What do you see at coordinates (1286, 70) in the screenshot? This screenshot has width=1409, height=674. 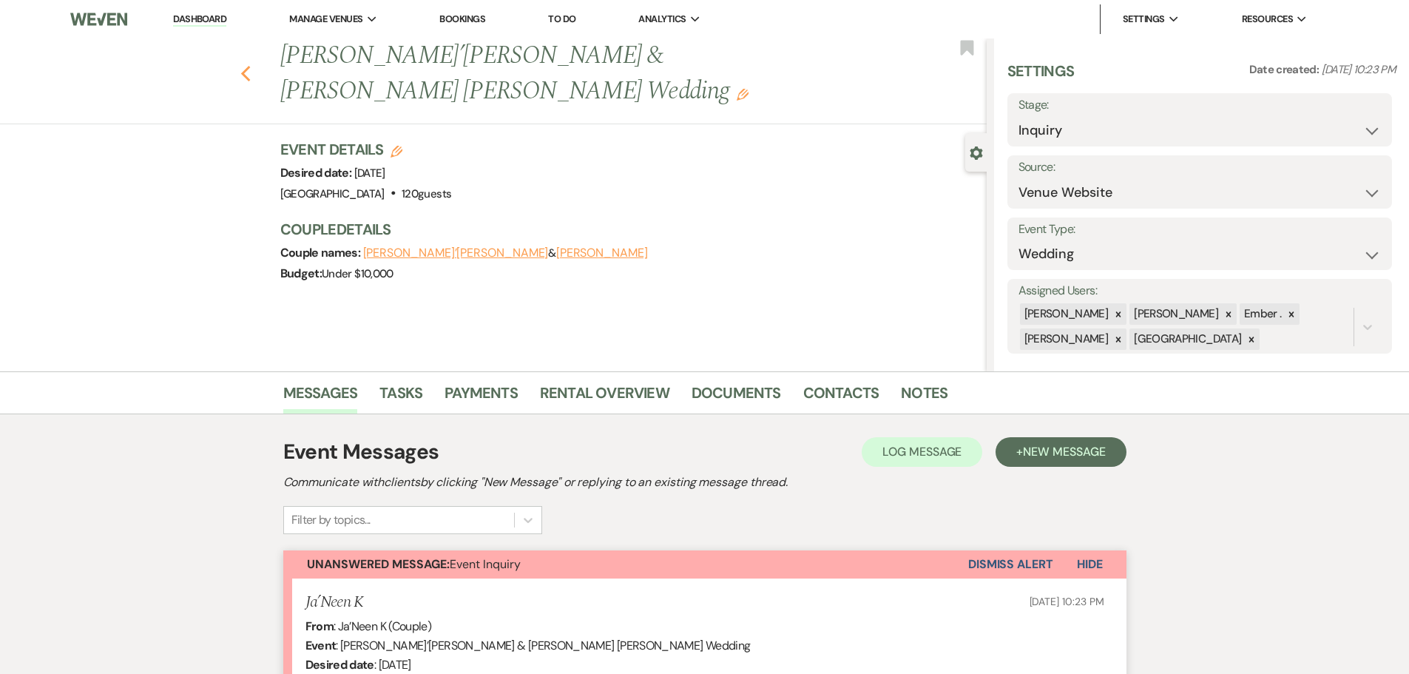 I see `span: Date created:` at bounding box center [1286, 70].